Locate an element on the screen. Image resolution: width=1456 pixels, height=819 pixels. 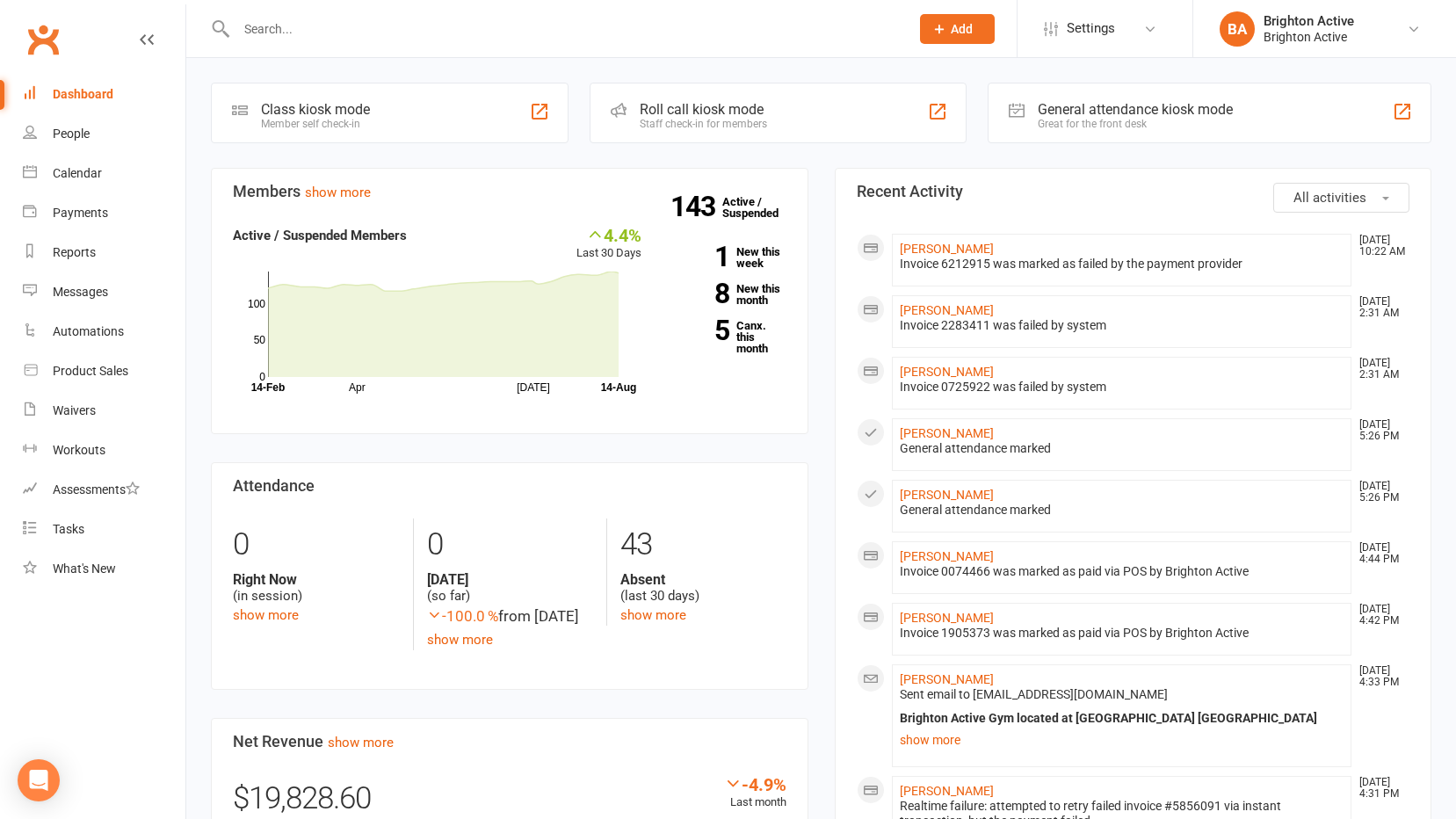
div: Tasks is located at coordinates (69, 529).